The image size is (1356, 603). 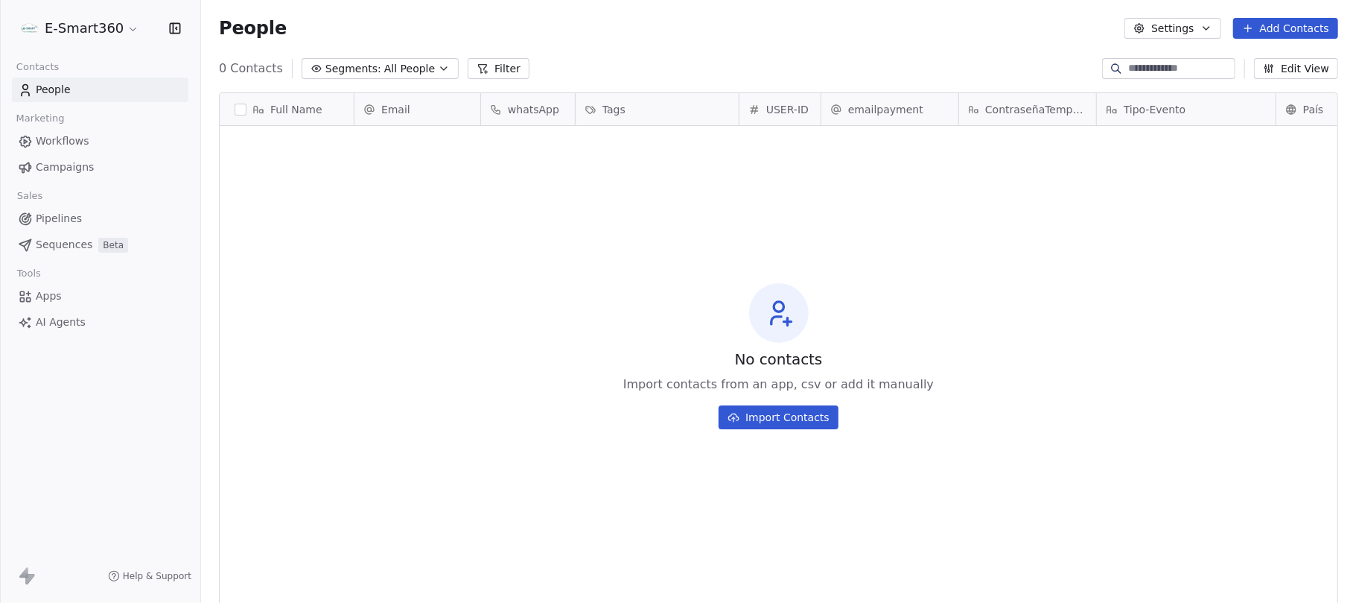 What do you see at coordinates (1028, 109) in the screenshot?
I see `div: ContraseñaTemporal` at bounding box center [1028, 109].